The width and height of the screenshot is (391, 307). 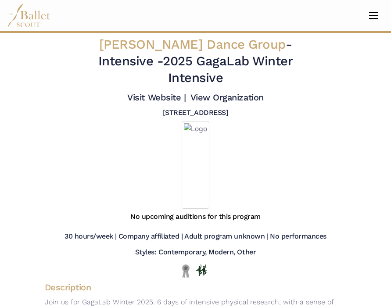 What do you see at coordinates (131, 61) in the screenshot?
I see `span: Intensive -` at bounding box center [131, 61].